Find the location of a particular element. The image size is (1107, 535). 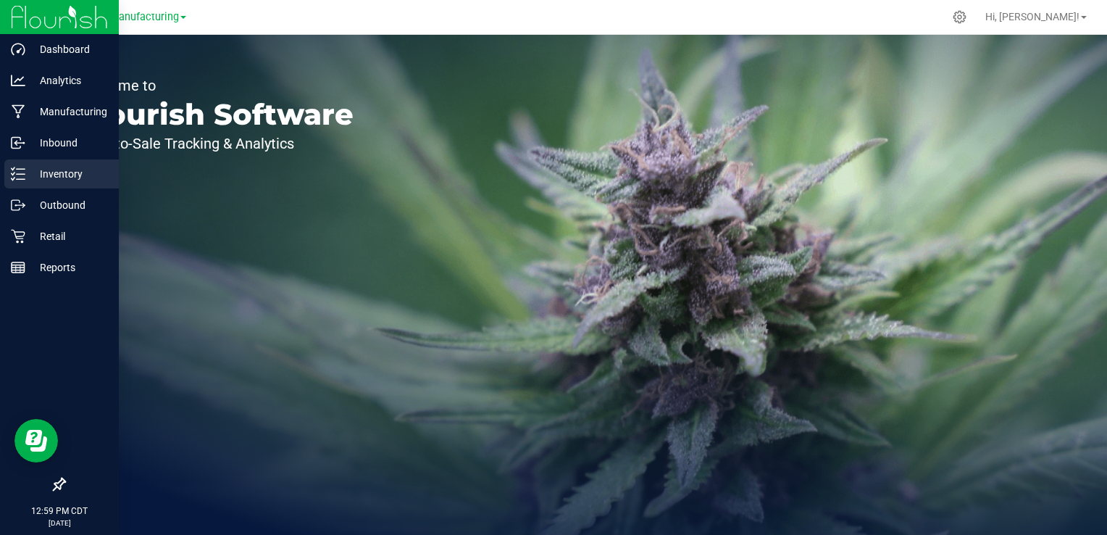

inline-svg: Analytics is located at coordinates (18, 80).